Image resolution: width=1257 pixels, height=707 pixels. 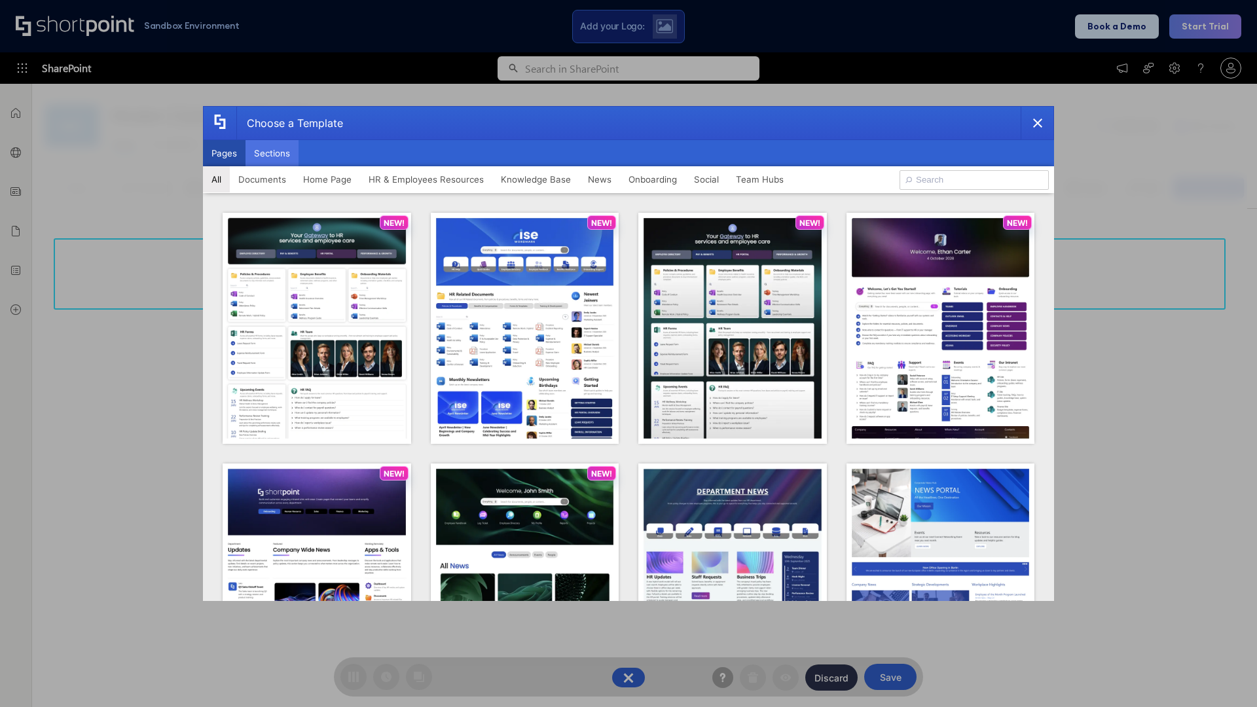 I want to click on button: Social, so click(x=706, y=179).